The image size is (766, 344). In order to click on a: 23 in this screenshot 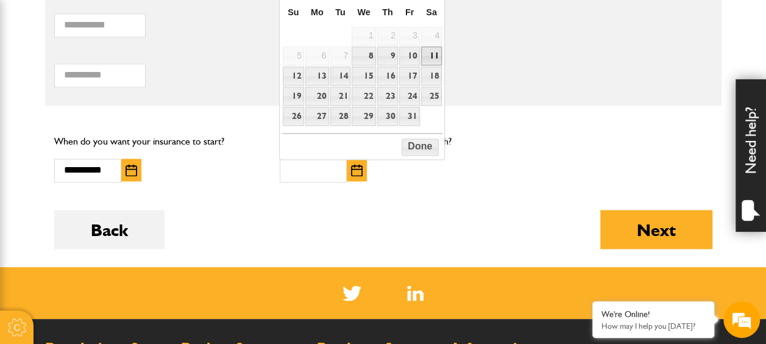, I will do `click(387, 96)`.